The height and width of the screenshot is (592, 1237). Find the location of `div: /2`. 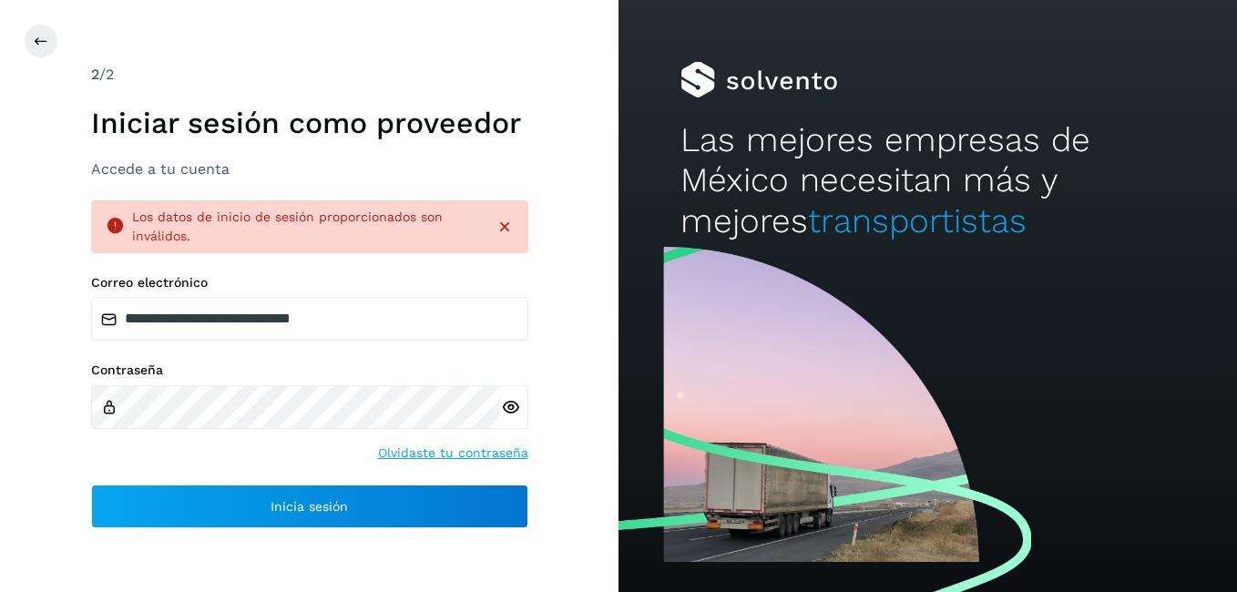

div: /2 is located at coordinates (310, 75).